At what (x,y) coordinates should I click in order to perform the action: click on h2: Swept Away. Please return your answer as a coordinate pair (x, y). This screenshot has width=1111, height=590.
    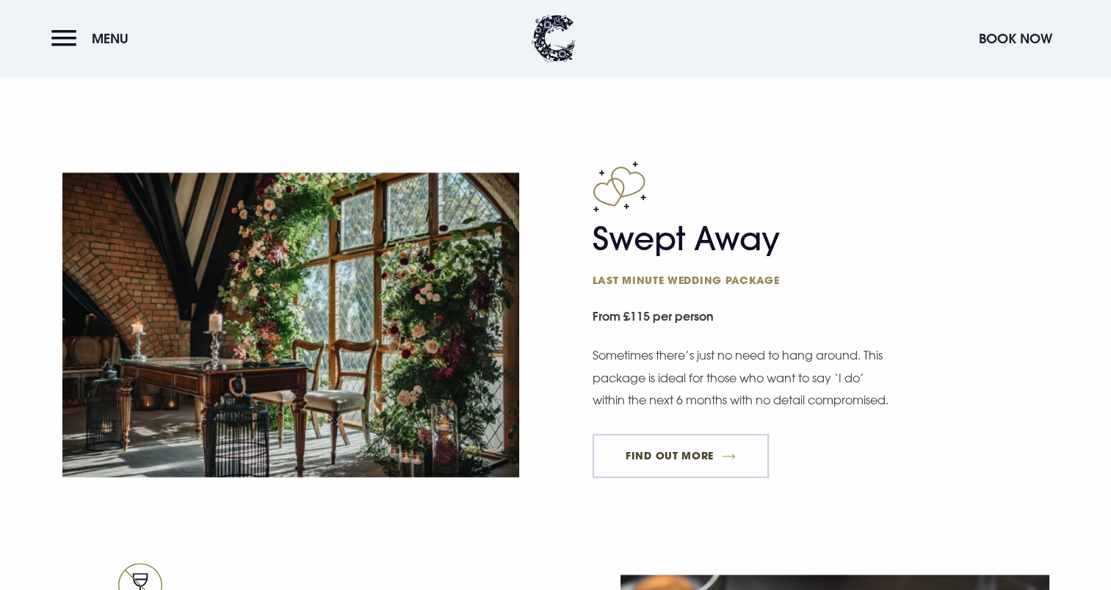
    Looking at the image, I should click on (735, 253).